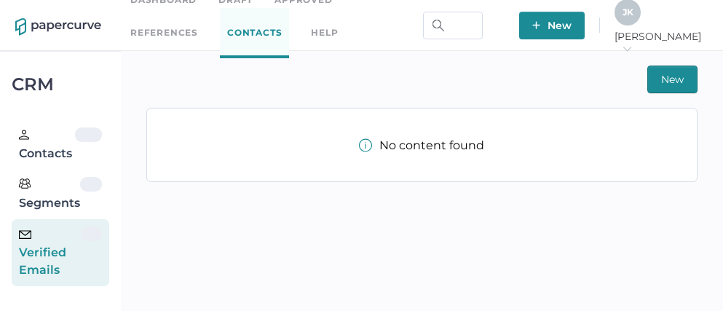 This screenshot has width=723, height=311. Describe the element at coordinates (439, 25) in the screenshot. I see `img: search.bf03fe8b.svg` at that location.